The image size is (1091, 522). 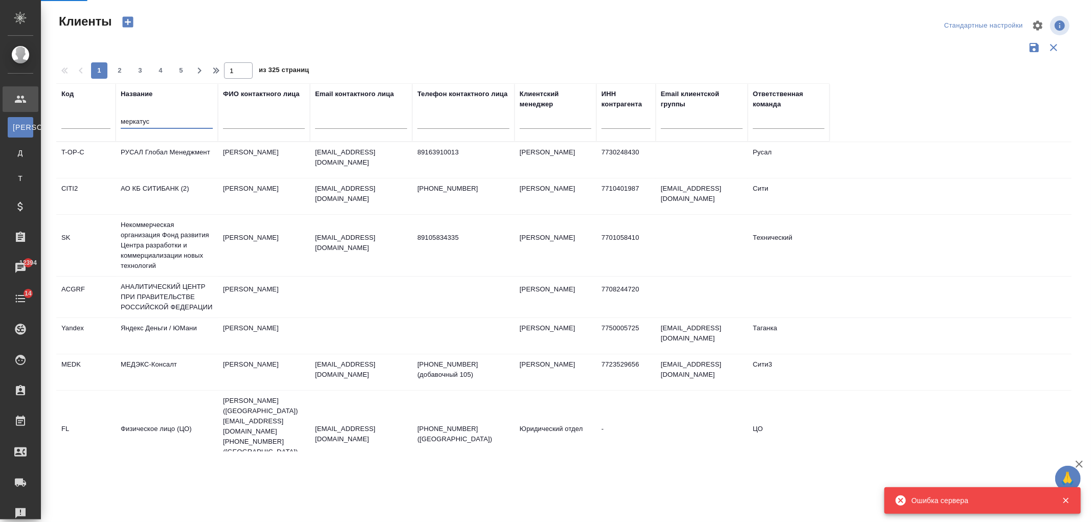 I want to click on td: АО КБ СИТИБАНК (2), so click(x=167, y=196).